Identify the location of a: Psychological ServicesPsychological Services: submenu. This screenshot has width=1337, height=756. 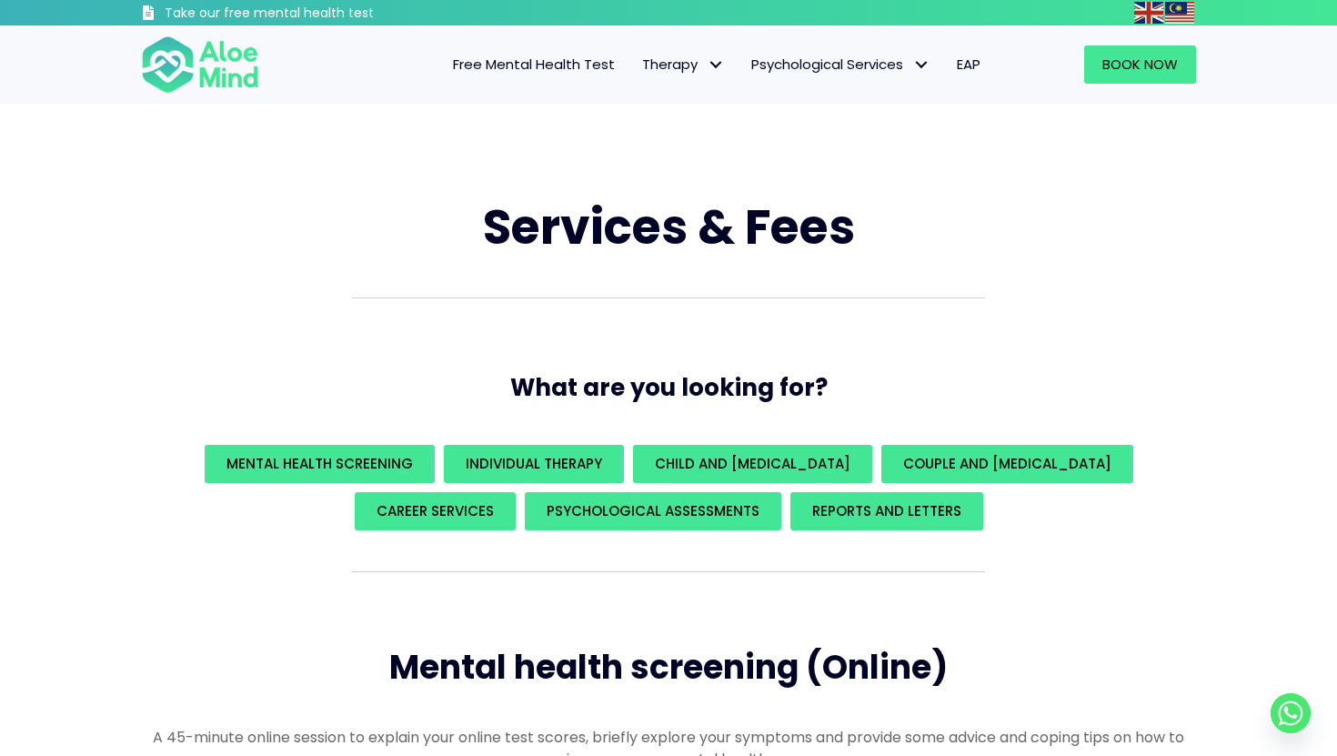
(840, 65).